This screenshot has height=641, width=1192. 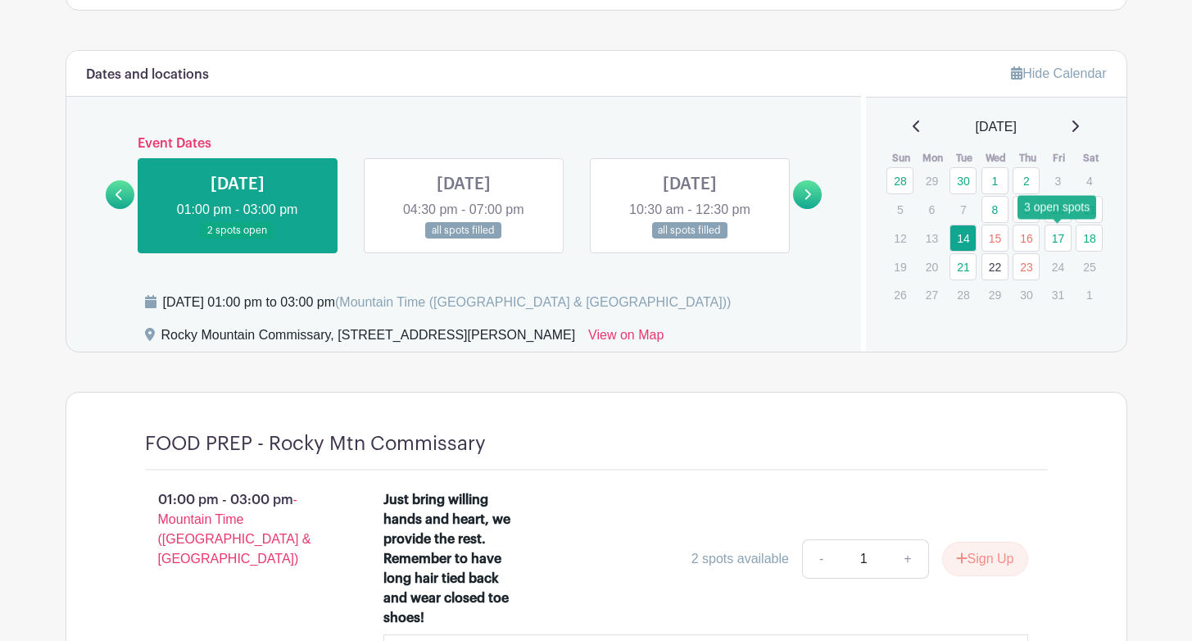 I want to click on th: Fri, so click(x=1060, y=158).